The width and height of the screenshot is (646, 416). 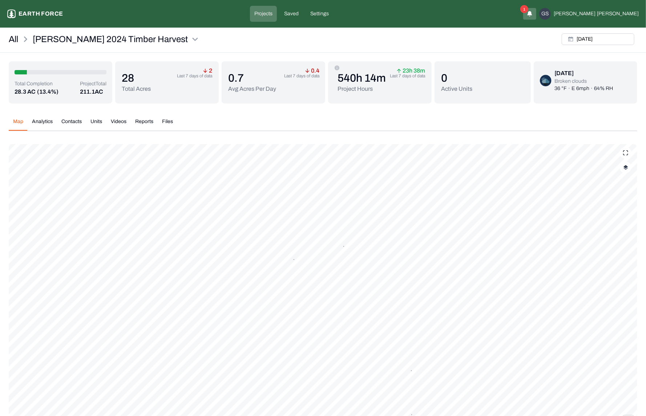 I want to click on img: layerIcon, so click(x=625, y=167).